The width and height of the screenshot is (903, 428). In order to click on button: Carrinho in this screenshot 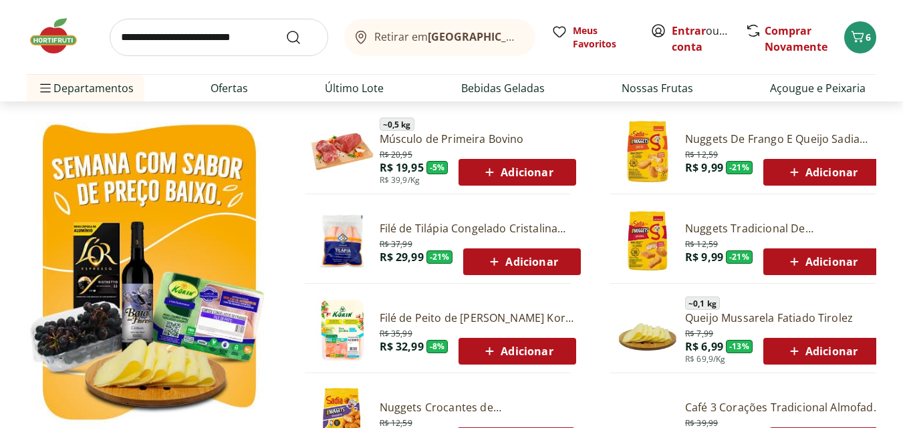, I will do `click(860, 37)`.